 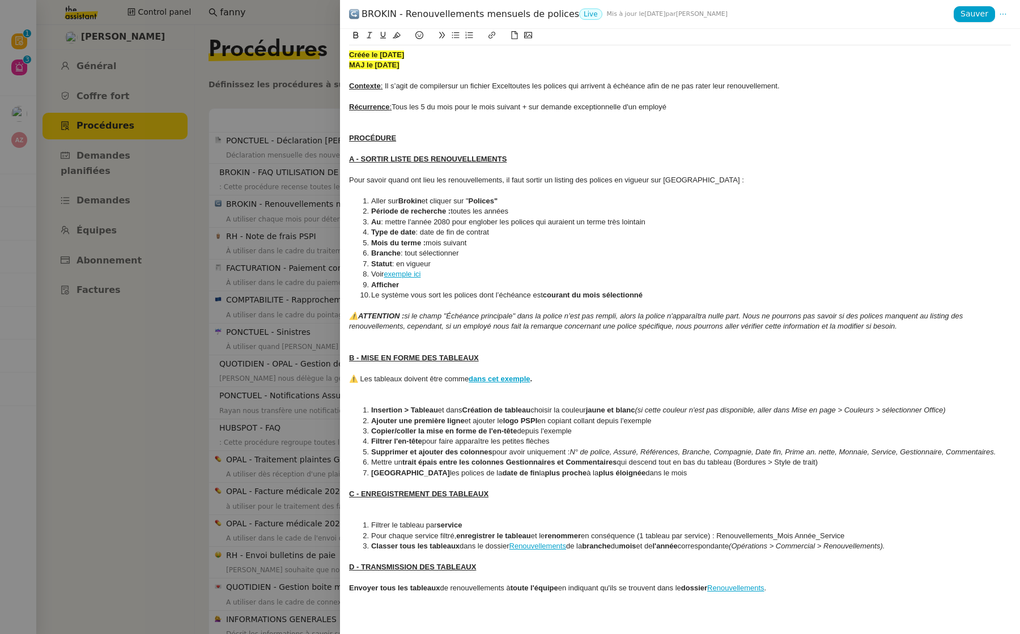 What do you see at coordinates (411, 211) in the screenshot?
I see `strong: Période de recherche :` at bounding box center [411, 211].